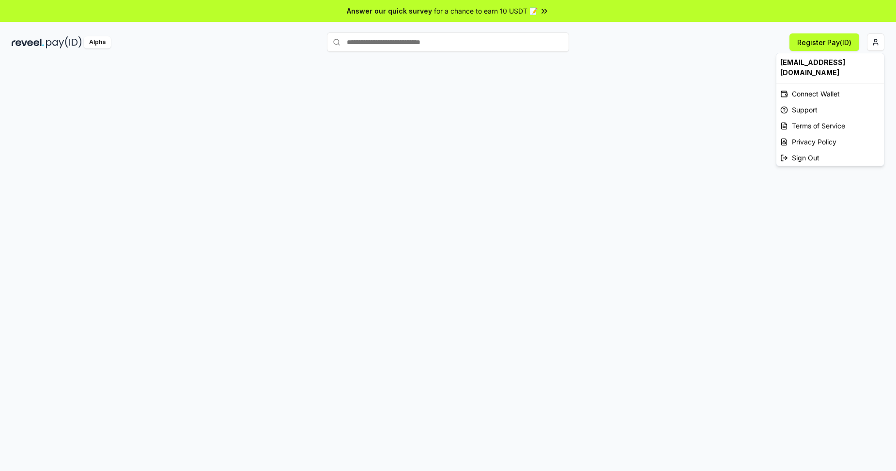 Image resolution: width=896 pixels, height=471 pixels. I want to click on div: Connect Wallet, so click(830, 93).